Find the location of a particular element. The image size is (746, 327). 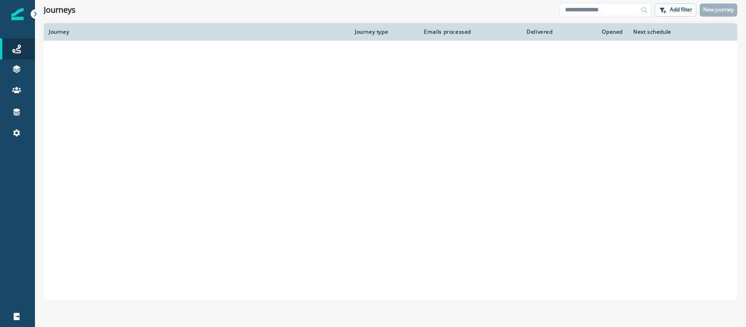

div: Journey type is located at coordinates (382, 32).